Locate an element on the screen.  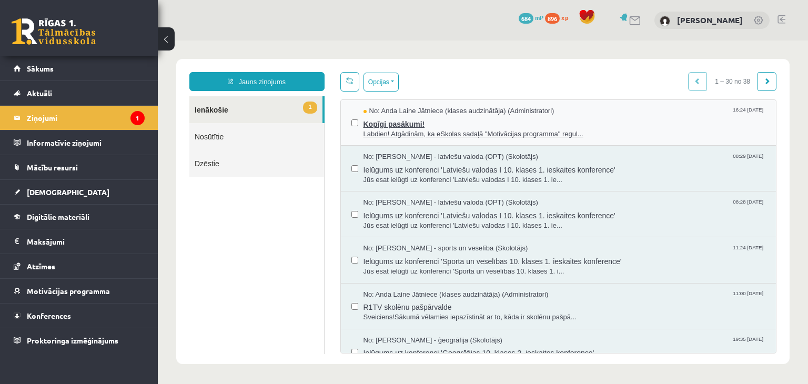
span: Konferences is located at coordinates (49, 315).